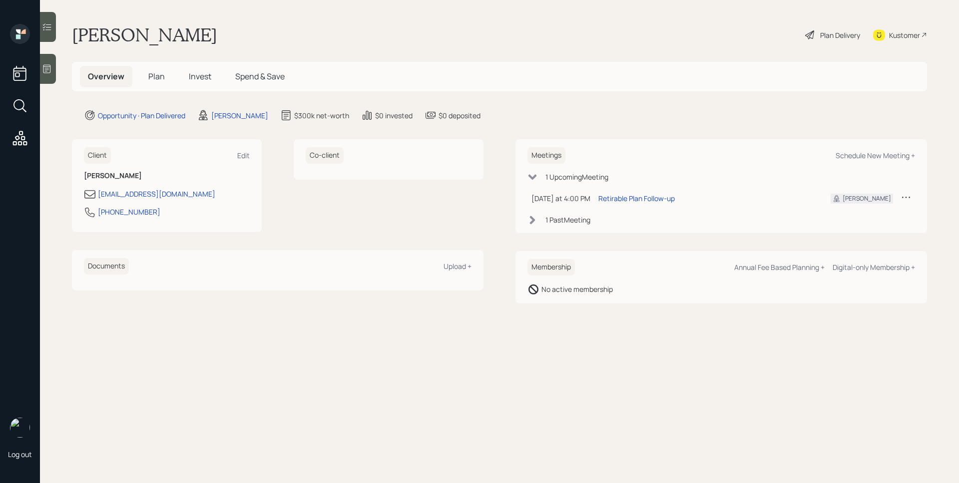 The width and height of the screenshot is (959, 483). Describe the element at coordinates (106, 266) in the screenshot. I see `h6: Documents` at that location.